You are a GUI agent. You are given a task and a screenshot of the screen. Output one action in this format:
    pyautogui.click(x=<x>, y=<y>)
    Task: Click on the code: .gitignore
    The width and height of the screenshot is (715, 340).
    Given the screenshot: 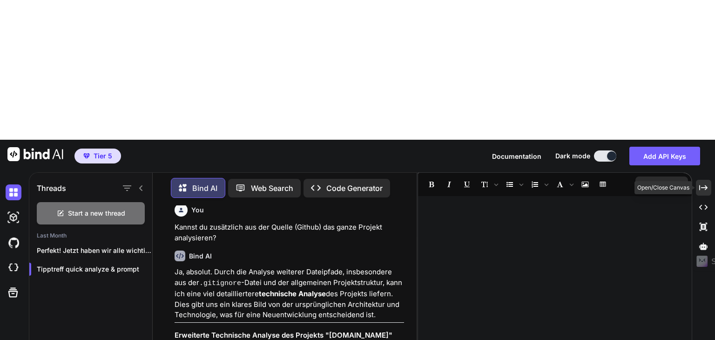 What is the action you would take?
    pyautogui.click(x=220, y=283)
    